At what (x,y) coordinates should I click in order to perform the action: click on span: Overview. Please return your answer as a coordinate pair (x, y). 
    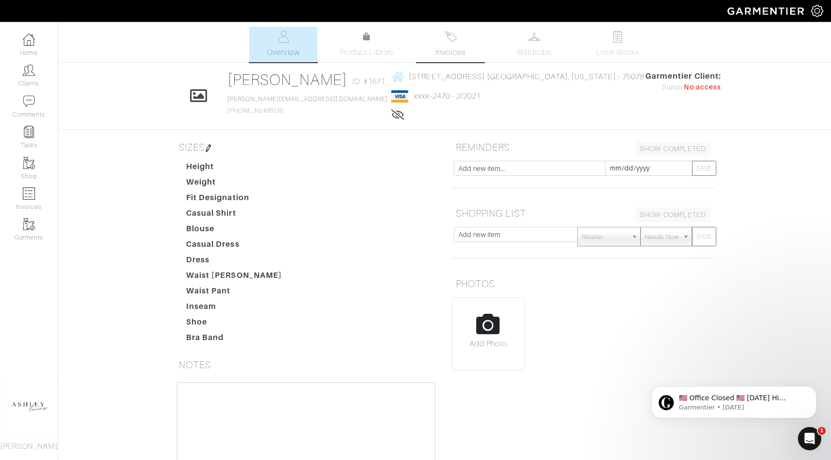
    Looking at the image, I should click on (283, 52).